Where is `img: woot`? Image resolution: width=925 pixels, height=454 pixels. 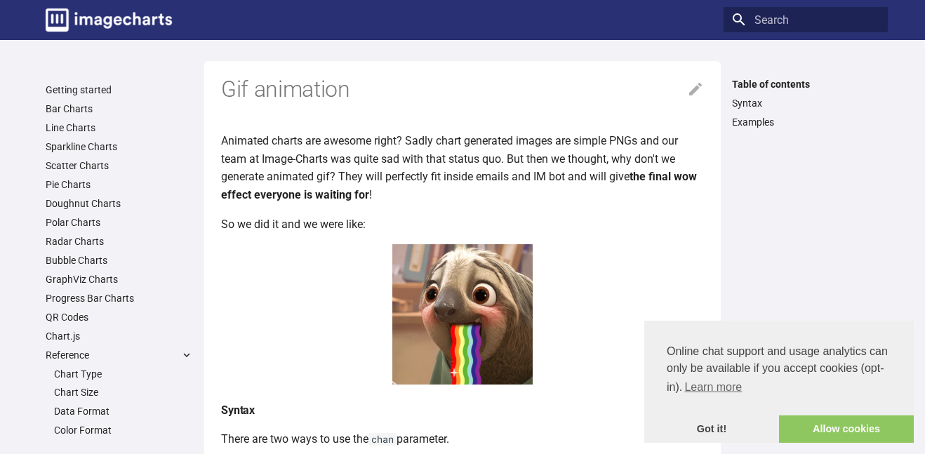 img: woot is located at coordinates (463, 314).